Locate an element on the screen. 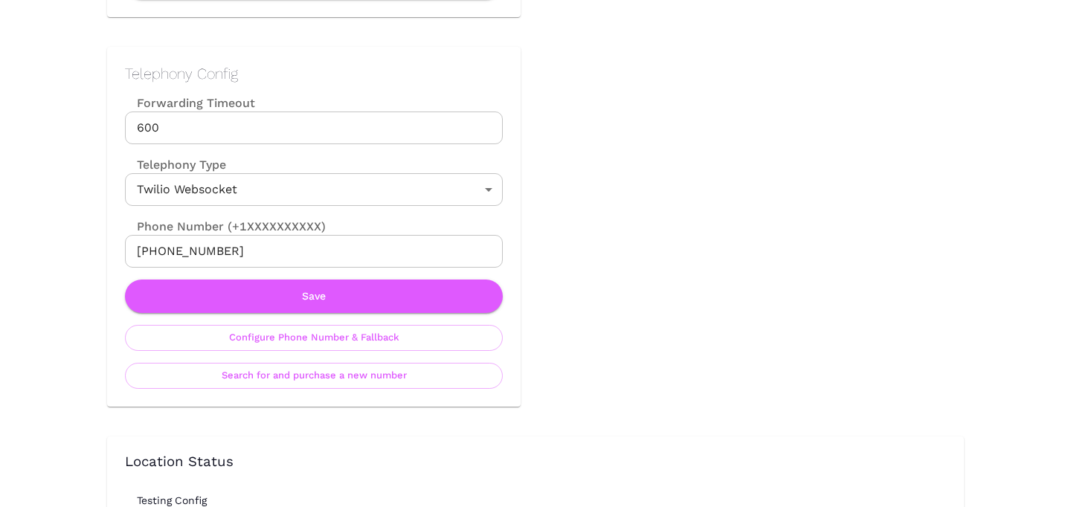  h3: Location Status is located at coordinates (535, 462).